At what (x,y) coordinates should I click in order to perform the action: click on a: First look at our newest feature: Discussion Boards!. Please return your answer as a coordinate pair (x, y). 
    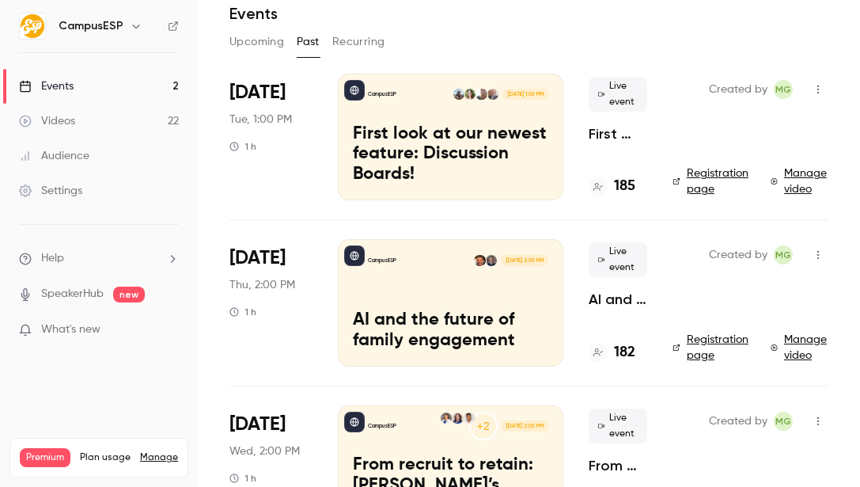
    Looking at the image, I should click on (618, 134).